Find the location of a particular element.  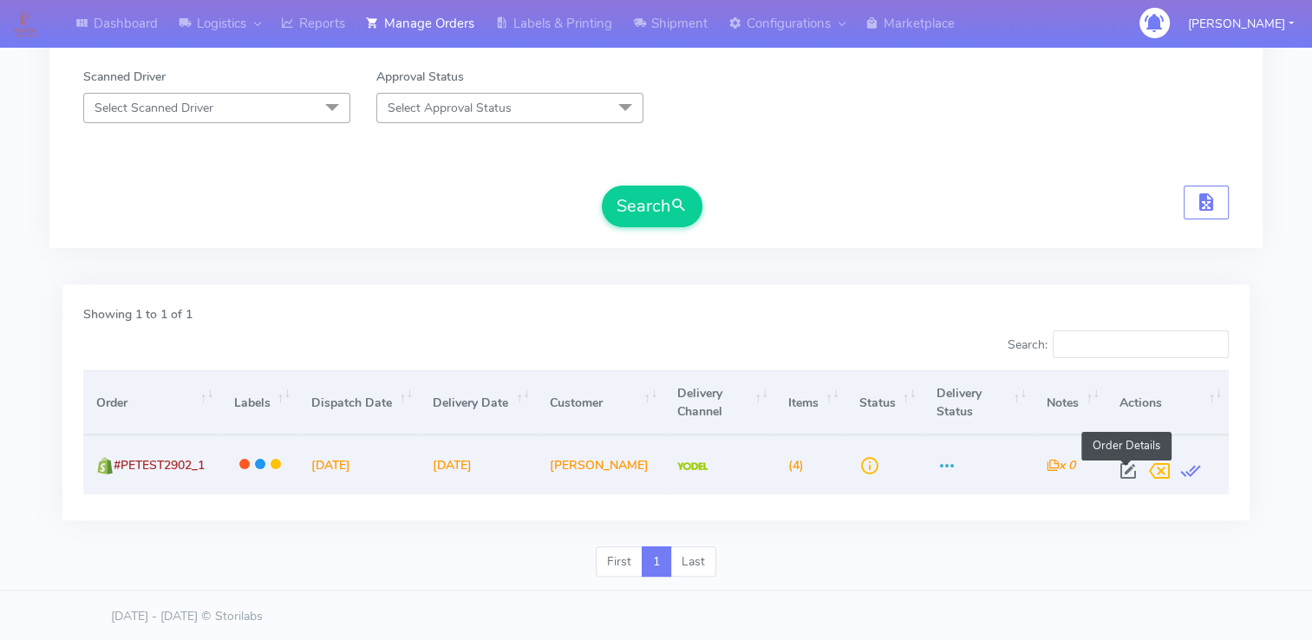

img: shopify.png is located at coordinates (105, 466).